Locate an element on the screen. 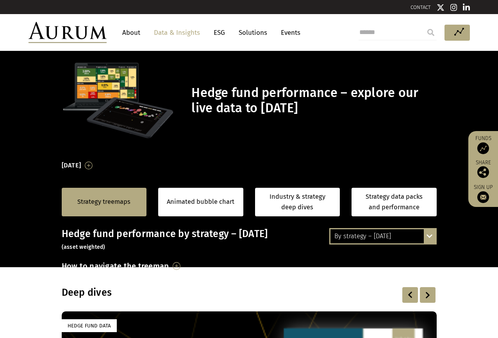 This screenshot has width=498, height=338. a: Solutions is located at coordinates (253, 32).